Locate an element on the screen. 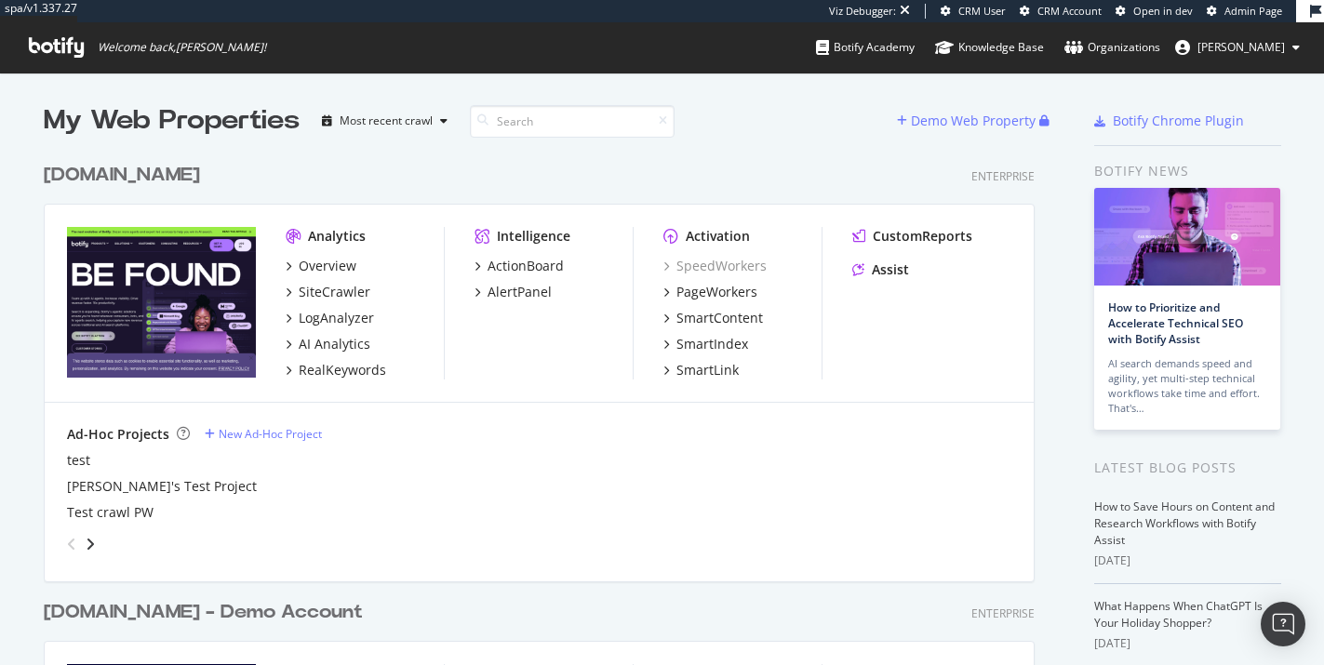 This screenshot has height=665, width=1324. a: PageWorkers is located at coordinates (710, 292).